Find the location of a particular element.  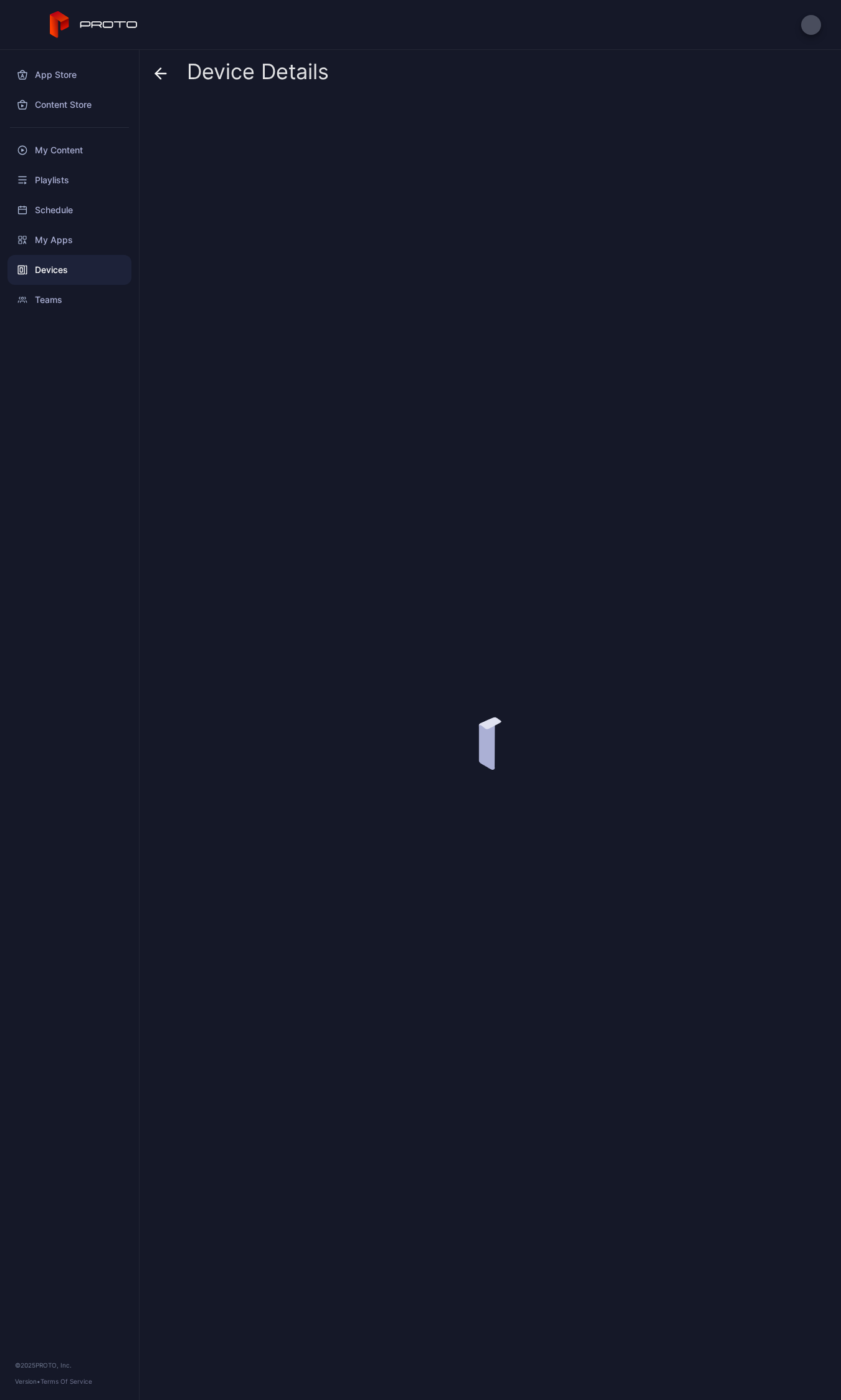

a: Schedule is located at coordinates (69, 210).